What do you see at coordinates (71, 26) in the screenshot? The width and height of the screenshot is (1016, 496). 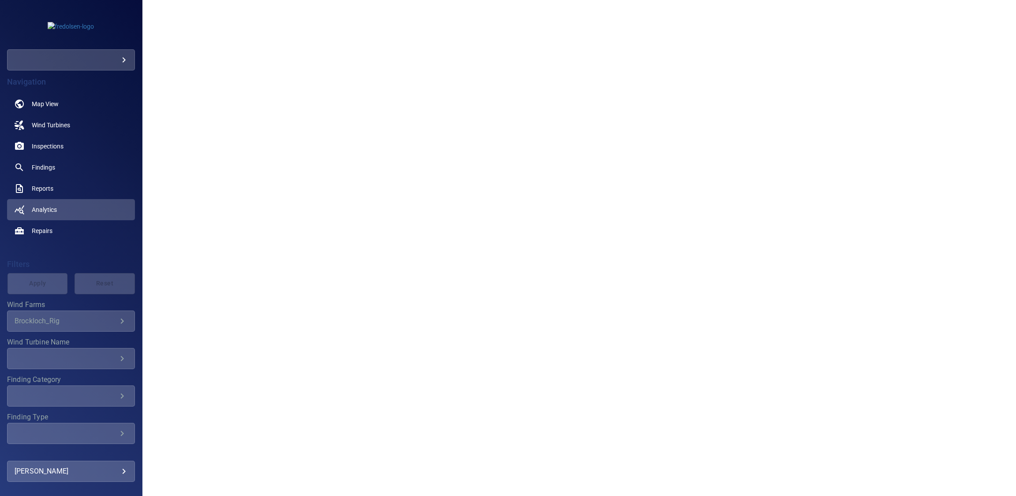 I see `img: fredolsen-logo` at bounding box center [71, 26].